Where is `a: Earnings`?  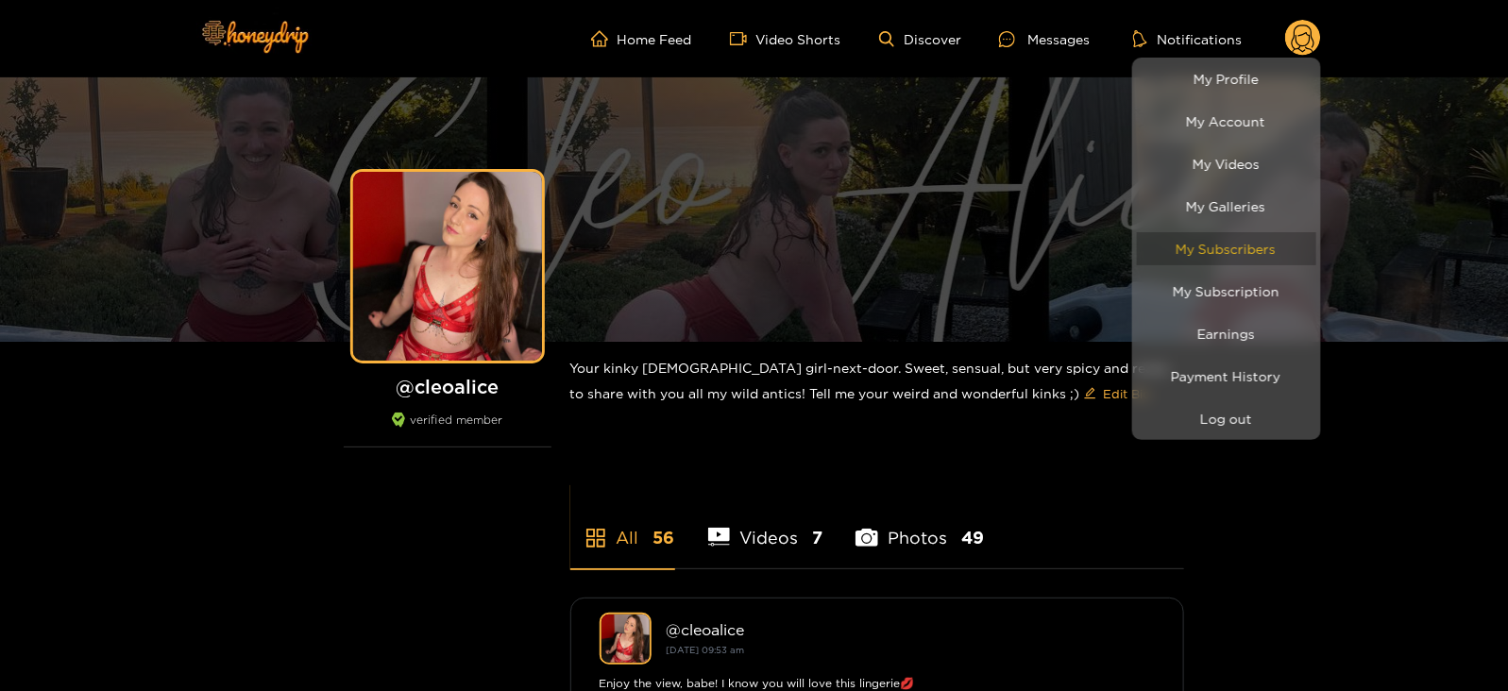 a: Earnings is located at coordinates (1226, 333).